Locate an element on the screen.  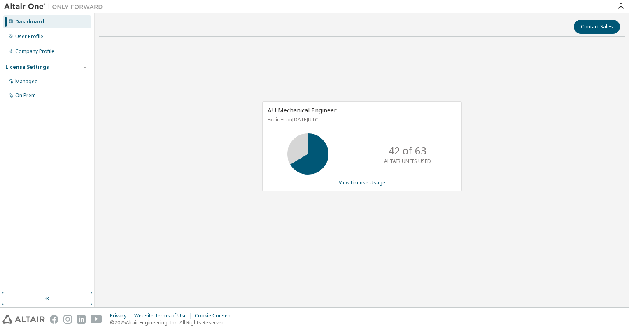
div: Privacy is located at coordinates (122, 316).